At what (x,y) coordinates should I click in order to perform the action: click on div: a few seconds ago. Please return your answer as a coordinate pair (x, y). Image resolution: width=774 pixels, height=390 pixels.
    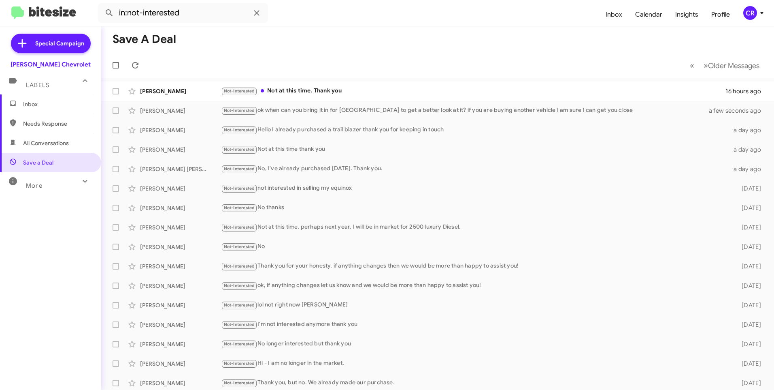
    Looking at the image, I should click on (744, 111).